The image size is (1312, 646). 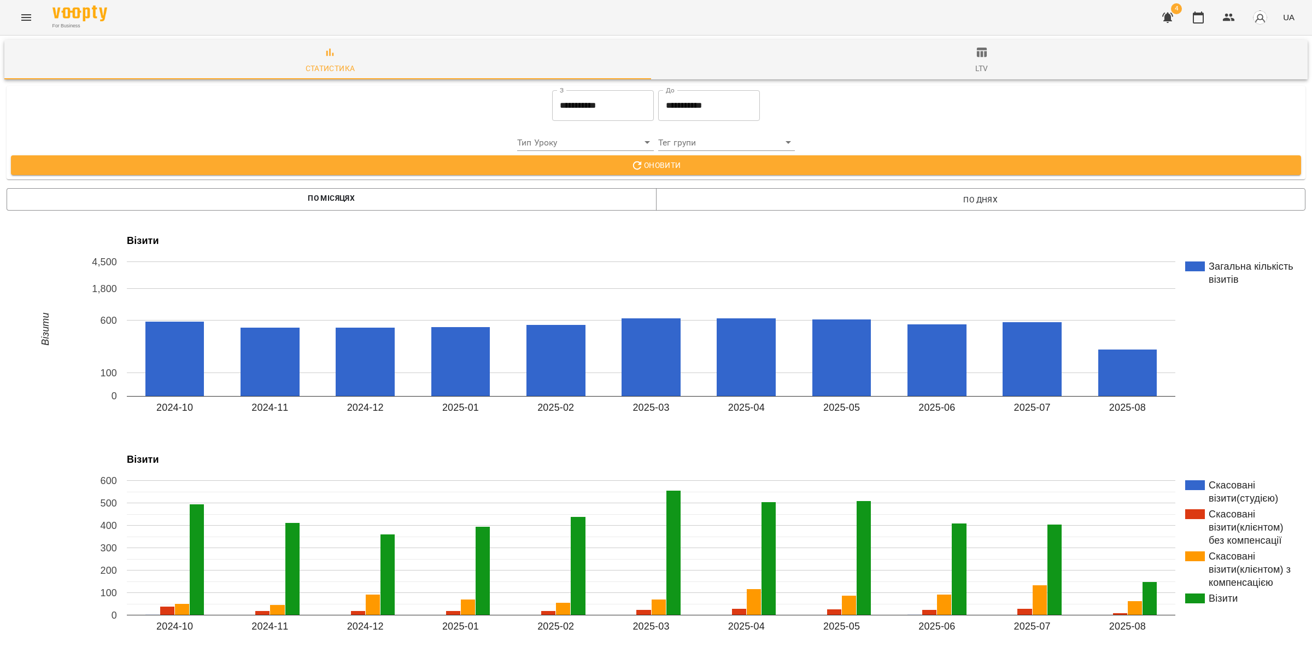 What do you see at coordinates (109, 570) in the screenshot?
I see `text: 200` at bounding box center [109, 570].